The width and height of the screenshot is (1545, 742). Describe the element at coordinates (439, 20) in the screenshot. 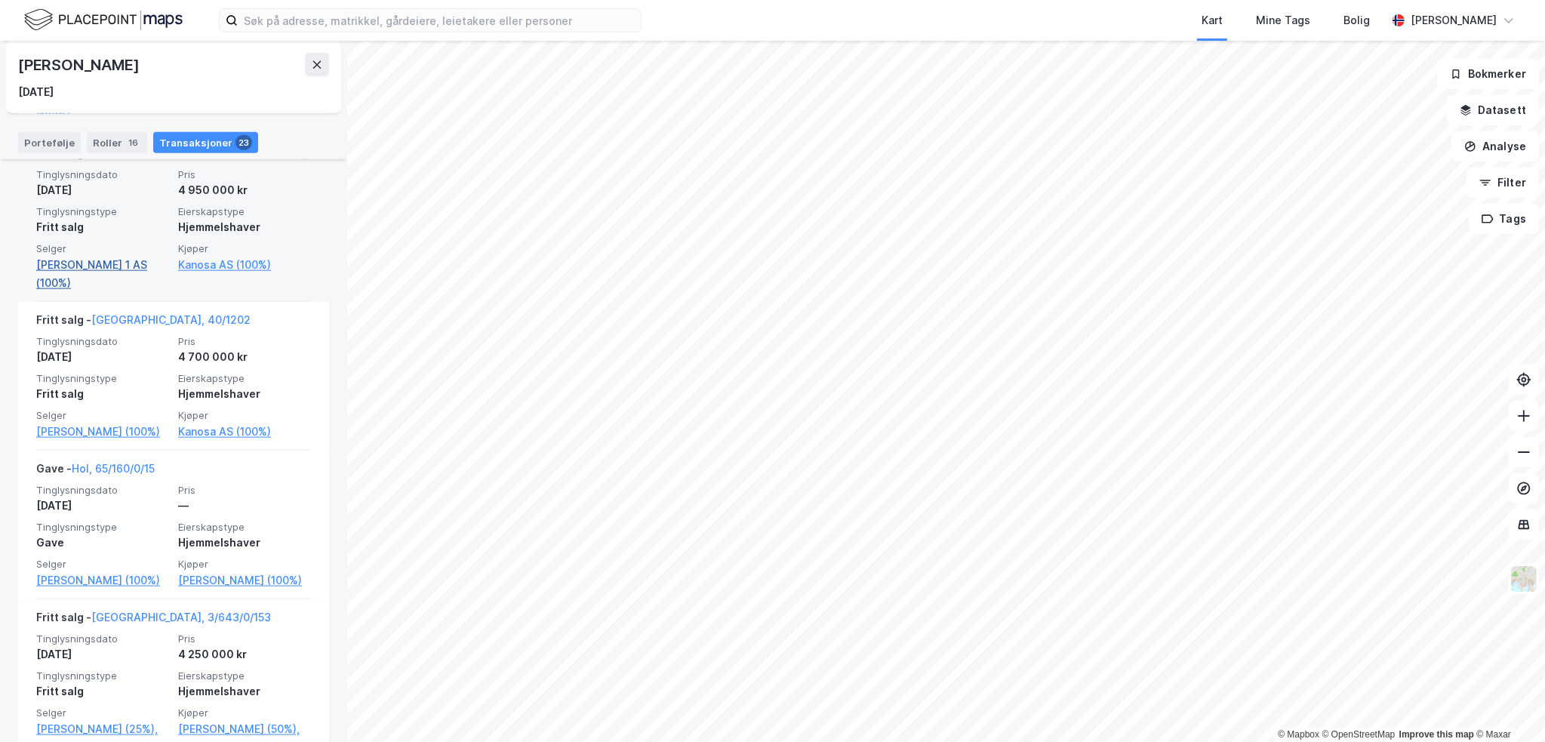

I see `input: Søk på adresse, matrikkel, gårdeiere, leietakere eller personer` at that location.